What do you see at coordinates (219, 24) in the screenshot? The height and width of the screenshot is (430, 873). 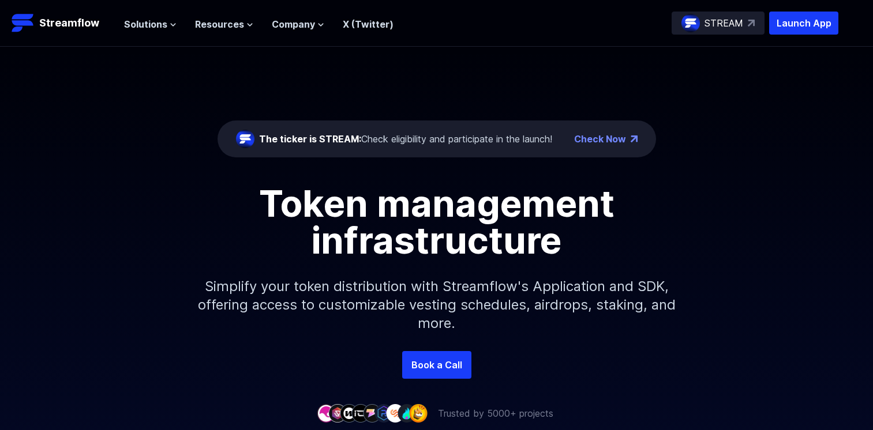 I see `span: Resources` at bounding box center [219, 24].